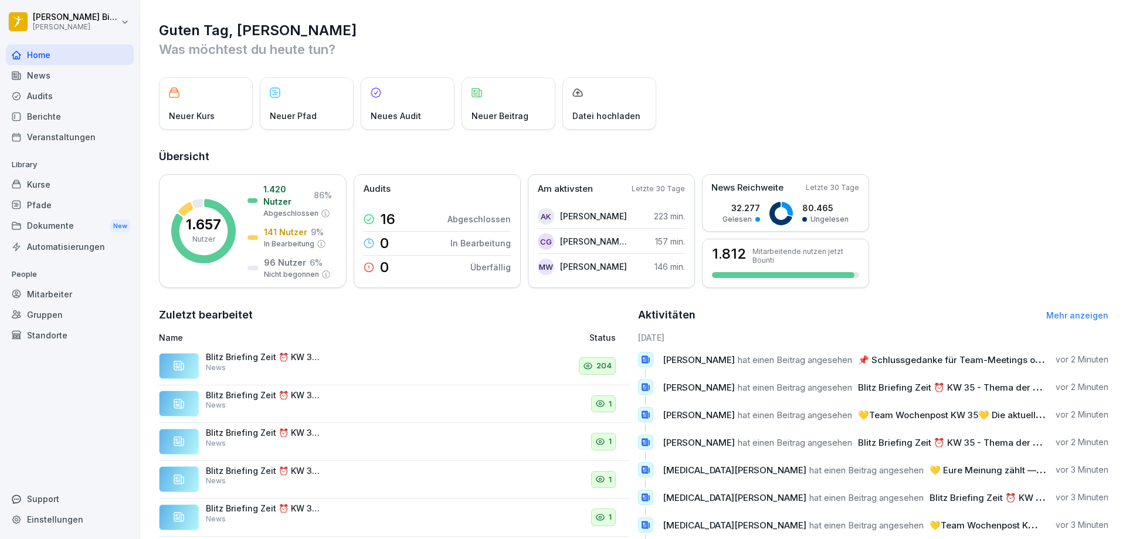 The image size is (1126, 539). Describe the element at coordinates (293, 116) in the screenshot. I see `p: Neuer Pfad` at that location.